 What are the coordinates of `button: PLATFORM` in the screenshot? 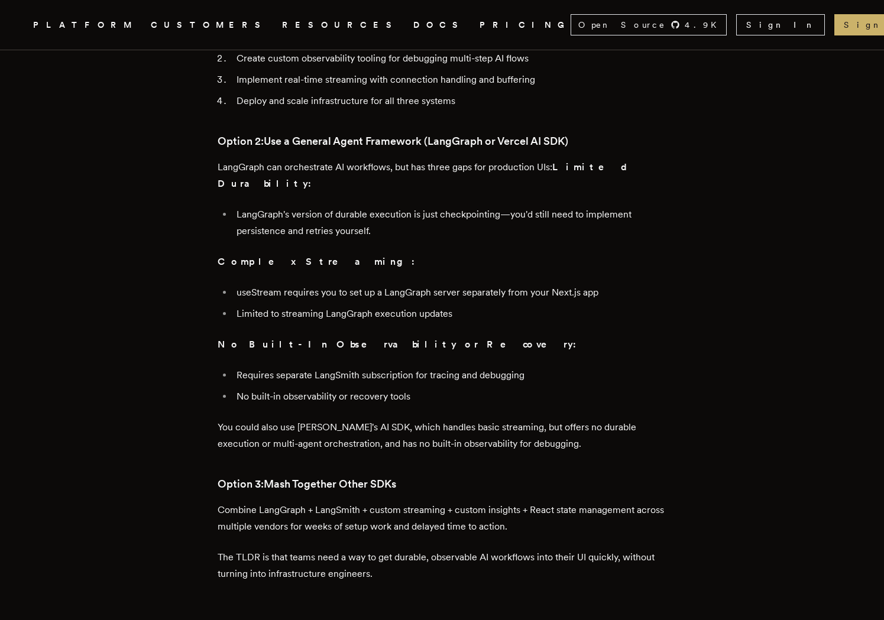 It's located at (85, 25).